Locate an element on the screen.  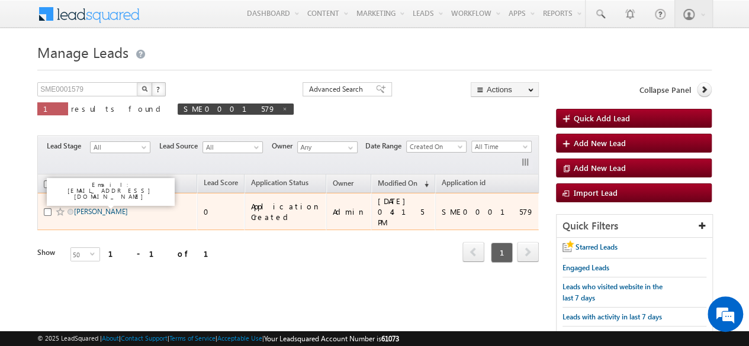
span: Your Leadsquared Account Number is is located at coordinates (332, 339).